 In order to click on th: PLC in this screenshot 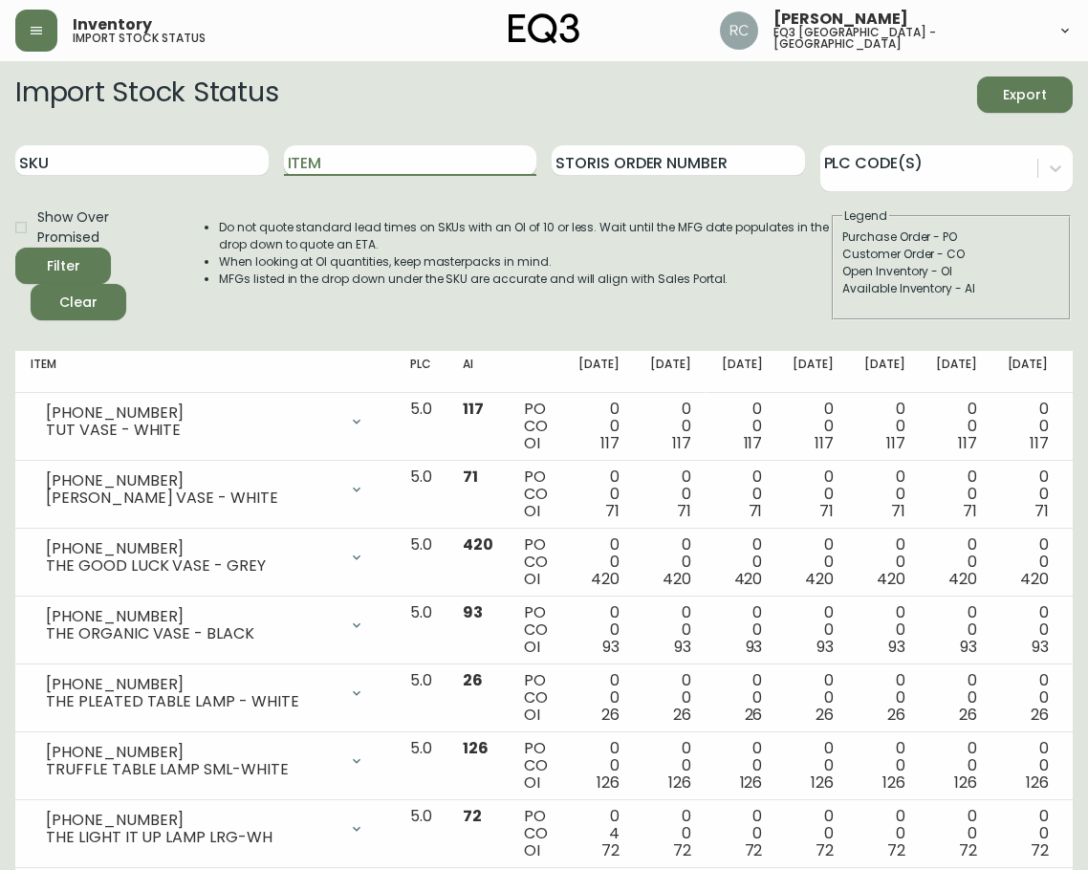, I will do `click(421, 372)`.